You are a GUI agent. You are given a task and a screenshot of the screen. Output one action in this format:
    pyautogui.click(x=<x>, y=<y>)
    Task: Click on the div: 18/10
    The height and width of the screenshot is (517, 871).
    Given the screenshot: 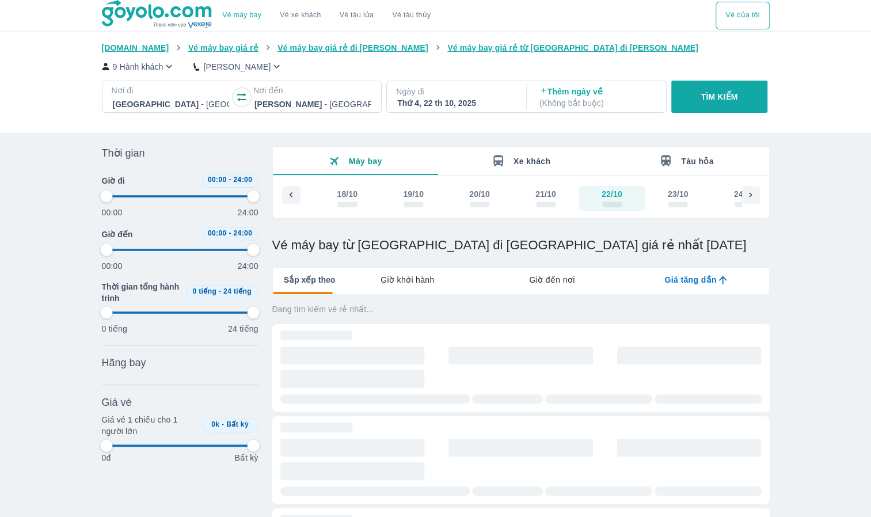 What is the action you would take?
    pyautogui.click(x=347, y=194)
    